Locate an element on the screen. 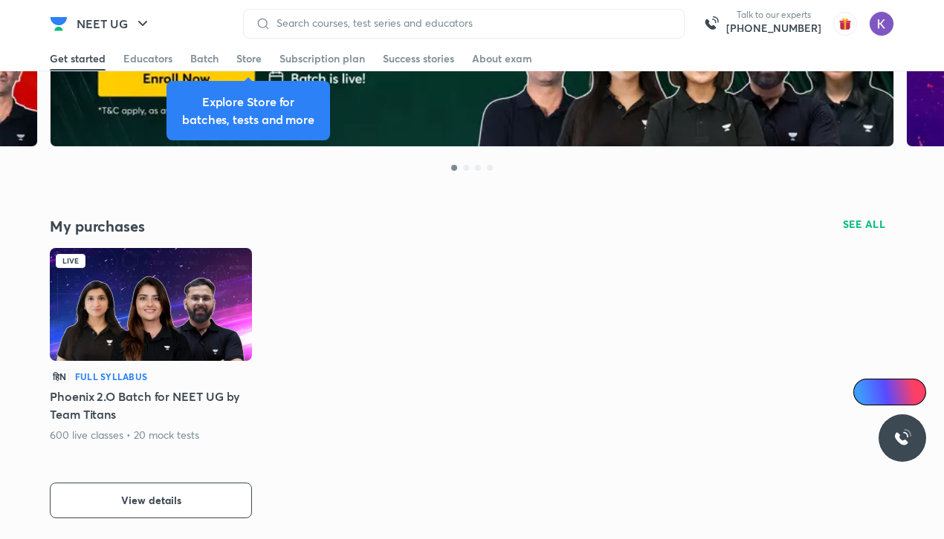  img: Batch Thumbnail is located at coordinates (151, 305).